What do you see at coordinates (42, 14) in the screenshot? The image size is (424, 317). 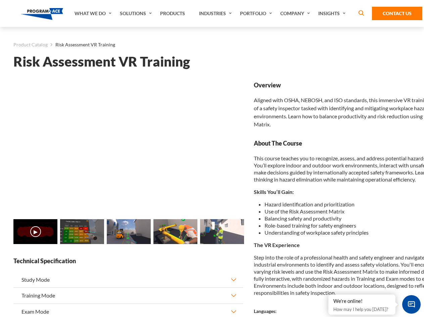 I see `img: Program-Ace` at bounding box center [42, 14].